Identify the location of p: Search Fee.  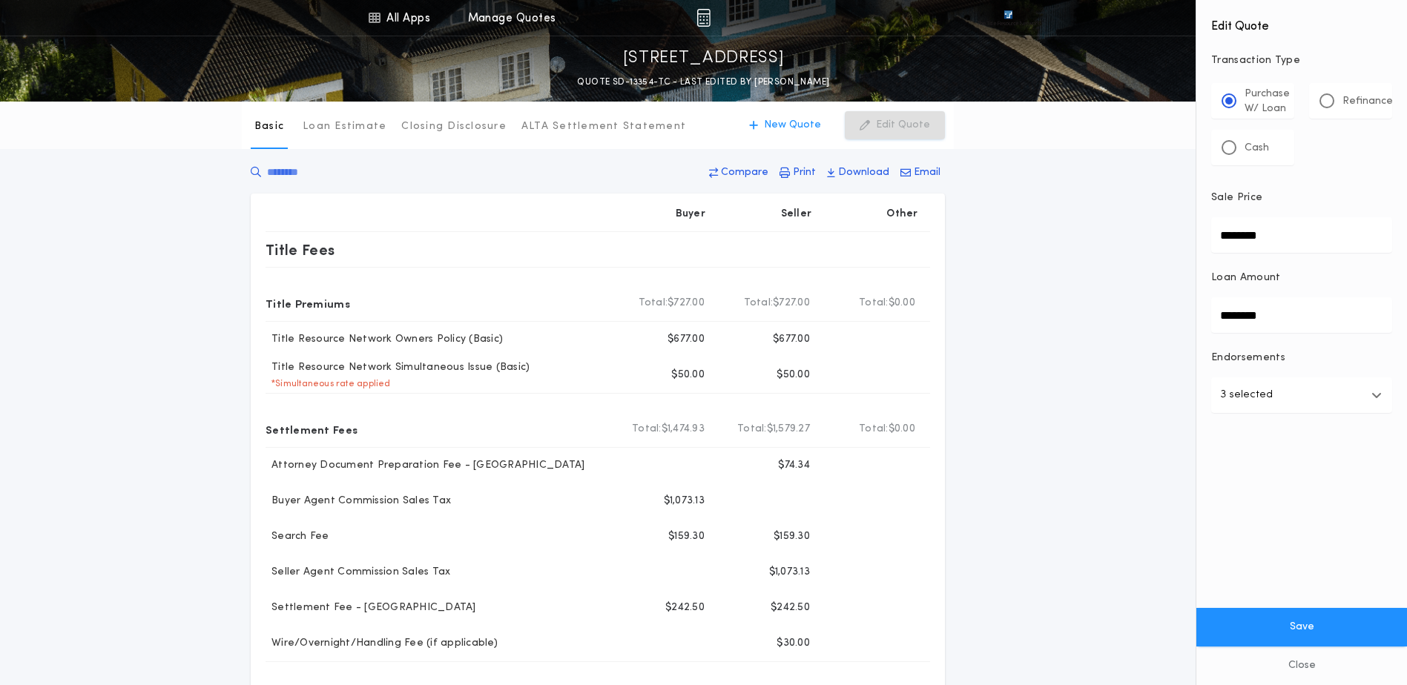
(297, 537).